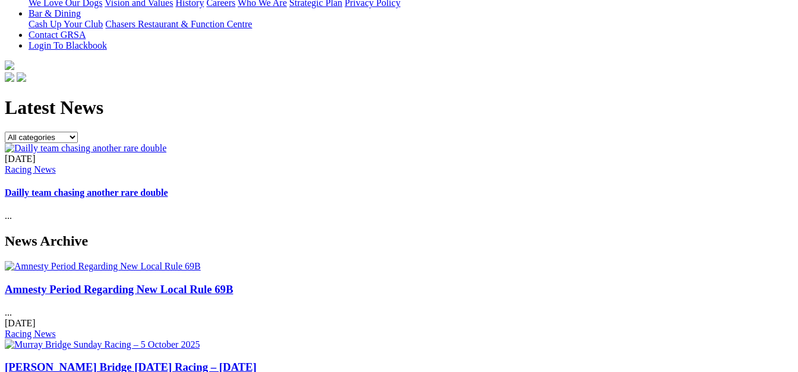 This screenshot has height=372, width=798. Describe the element at coordinates (102, 345) in the screenshot. I see `img: Murray Bridge Sunday Racing – 5 October 2025` at that location.